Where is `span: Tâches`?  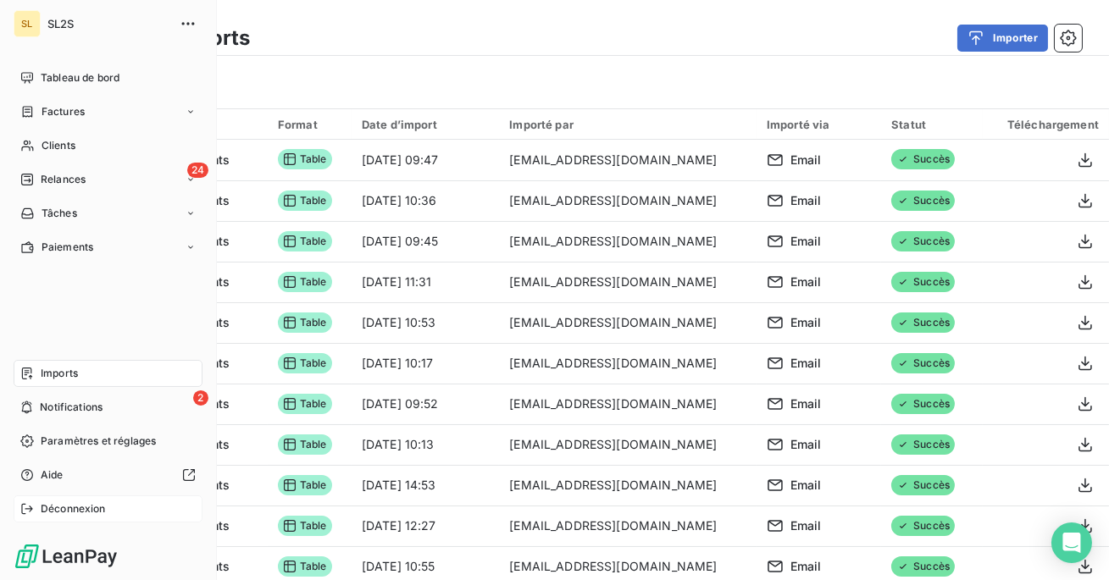 span: Tâches is located at coordinates (59, 213).